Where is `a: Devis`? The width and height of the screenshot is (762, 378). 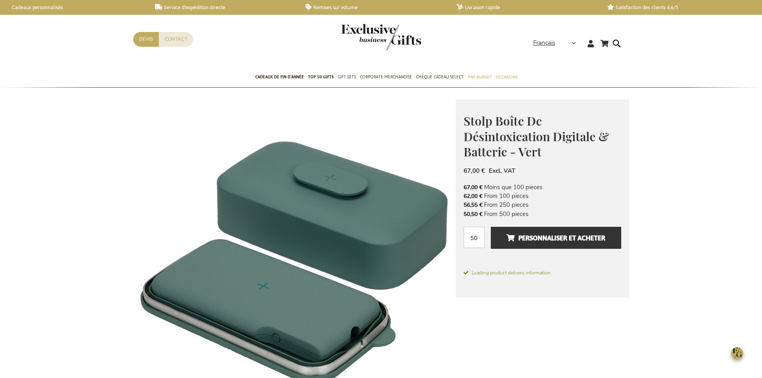
a: Devis is located at coordinates (146, 39).